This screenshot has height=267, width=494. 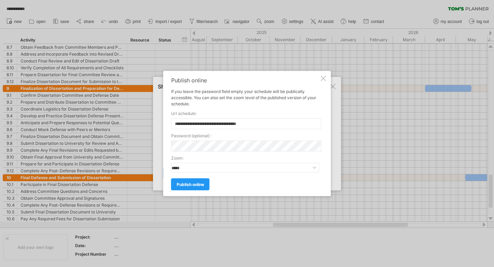 I want to click on div: Publish online, so click(x=245, y=80).